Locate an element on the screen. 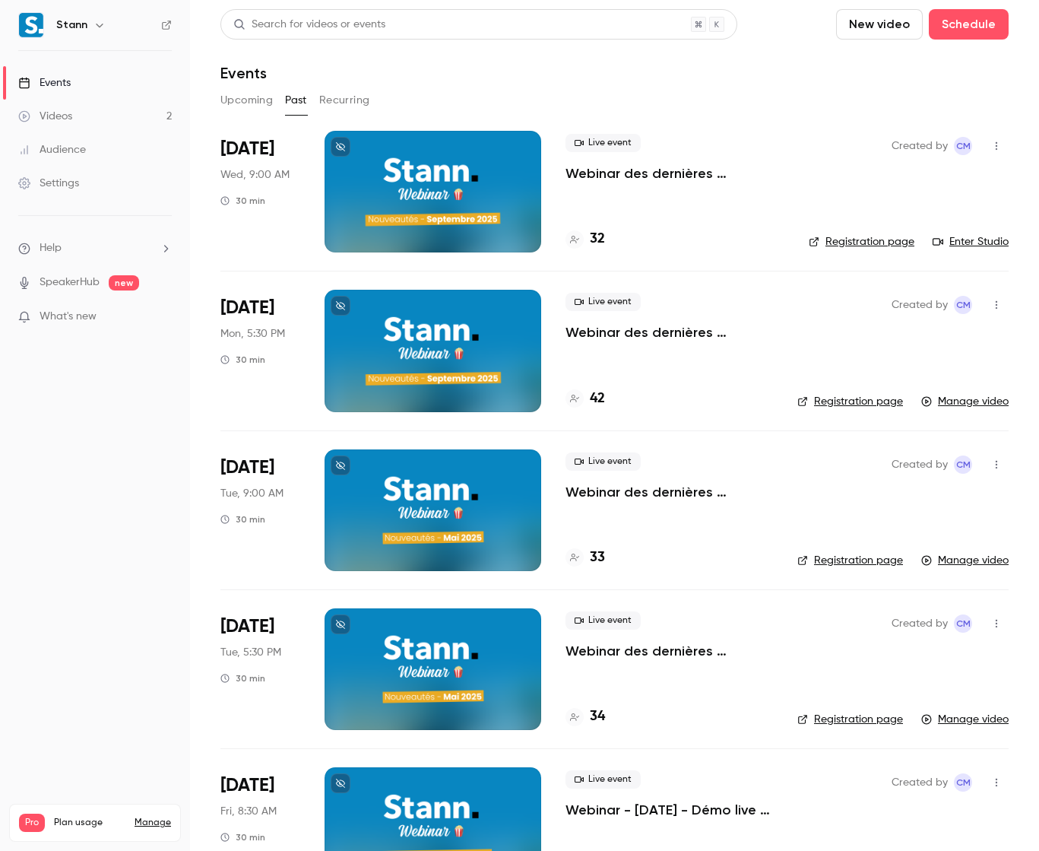 The height and width of the screenshot is (851, 1039). li: help-dropdown-opener is located at coordinates (95, 248).